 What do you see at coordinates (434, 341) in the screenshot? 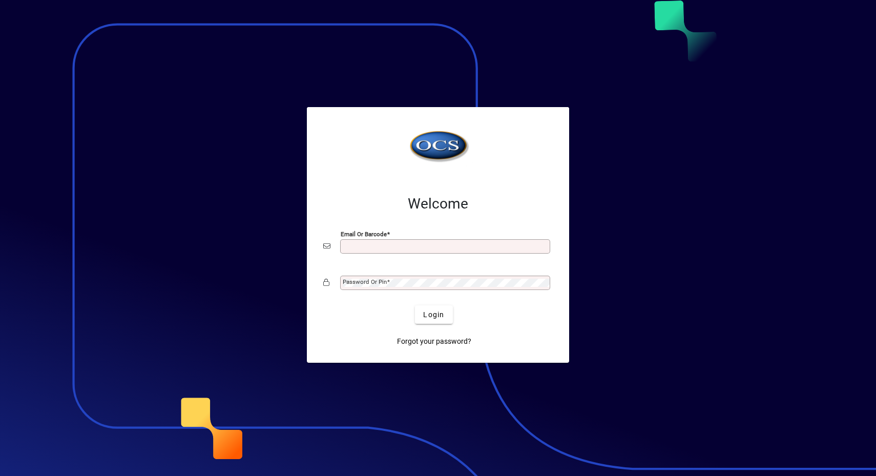
I see `span: Forgot your password?` at bounding box center [434, 341].